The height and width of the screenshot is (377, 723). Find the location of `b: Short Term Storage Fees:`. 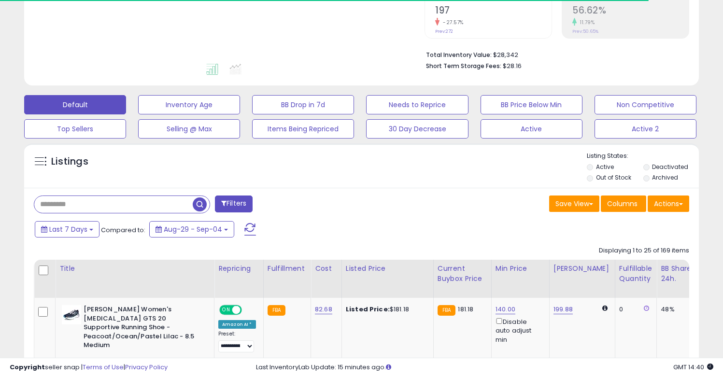

b: Short Term Storage Fees: is located at coordinates (463, 66).